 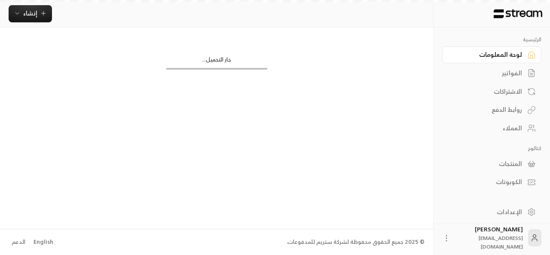 What do you see at coordinates (492, 128) in the screenshot?
I see `a: العملاء` at bounding box center [492, 128].